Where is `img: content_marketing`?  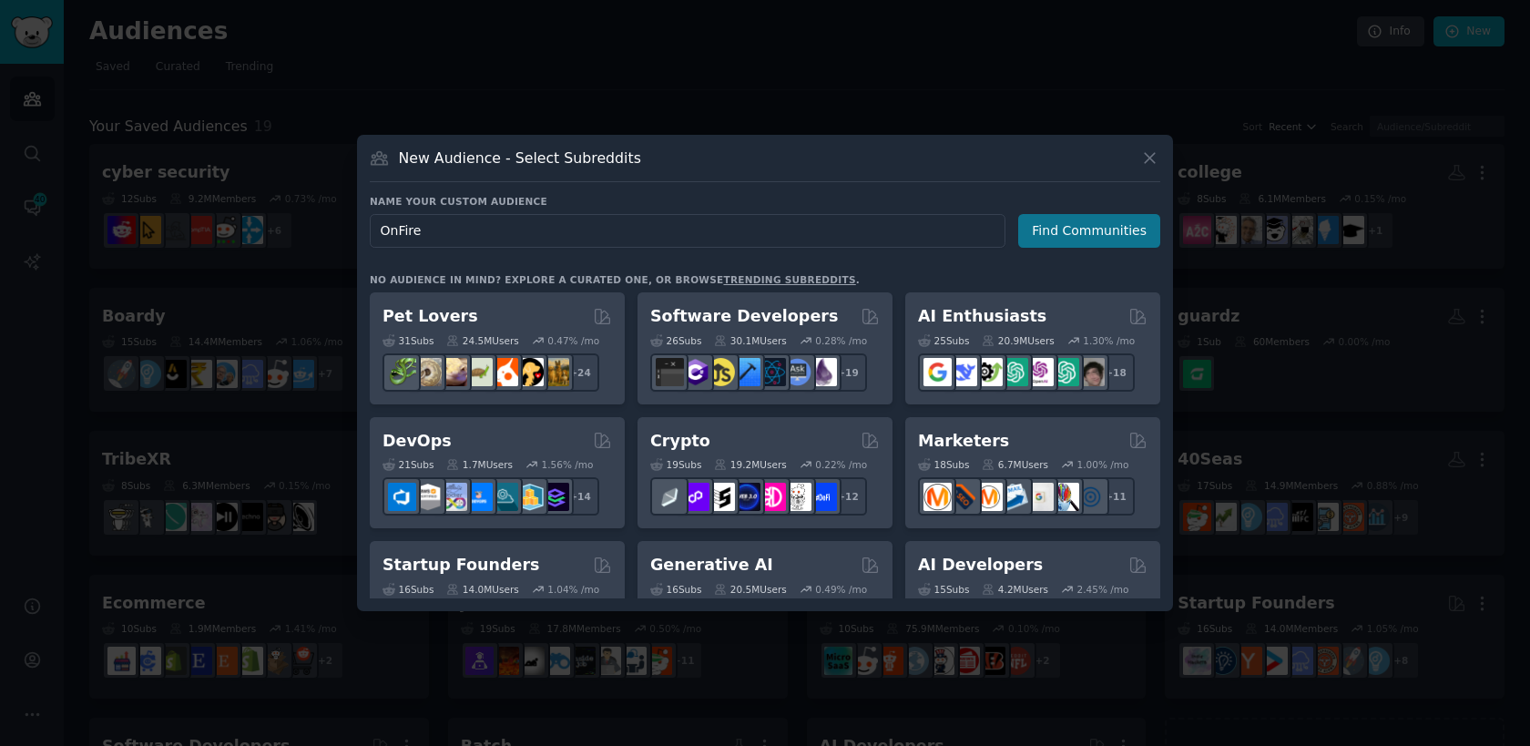
img: content_marketing is located at coordinates (937, 496).